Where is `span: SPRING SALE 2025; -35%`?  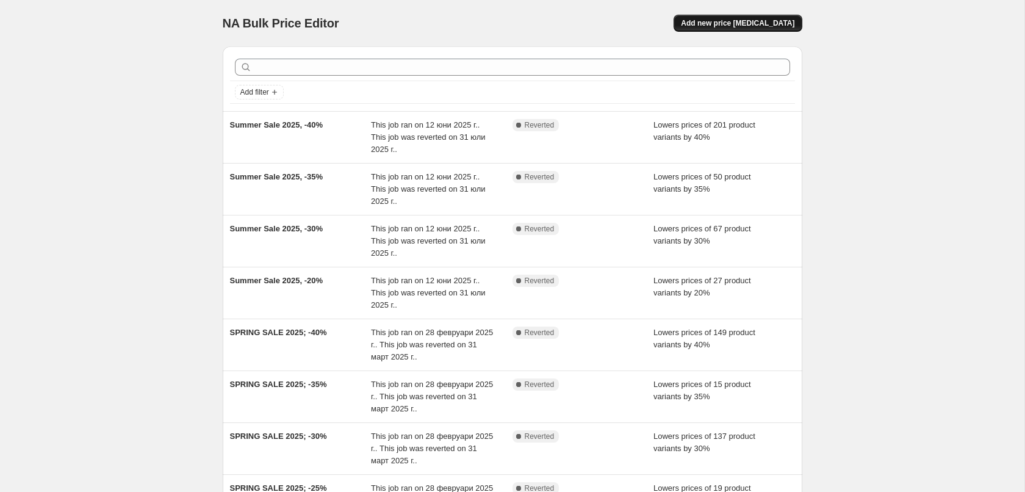
span: SPRING SALE 2025; -35% is located at coordinates (278, 384).